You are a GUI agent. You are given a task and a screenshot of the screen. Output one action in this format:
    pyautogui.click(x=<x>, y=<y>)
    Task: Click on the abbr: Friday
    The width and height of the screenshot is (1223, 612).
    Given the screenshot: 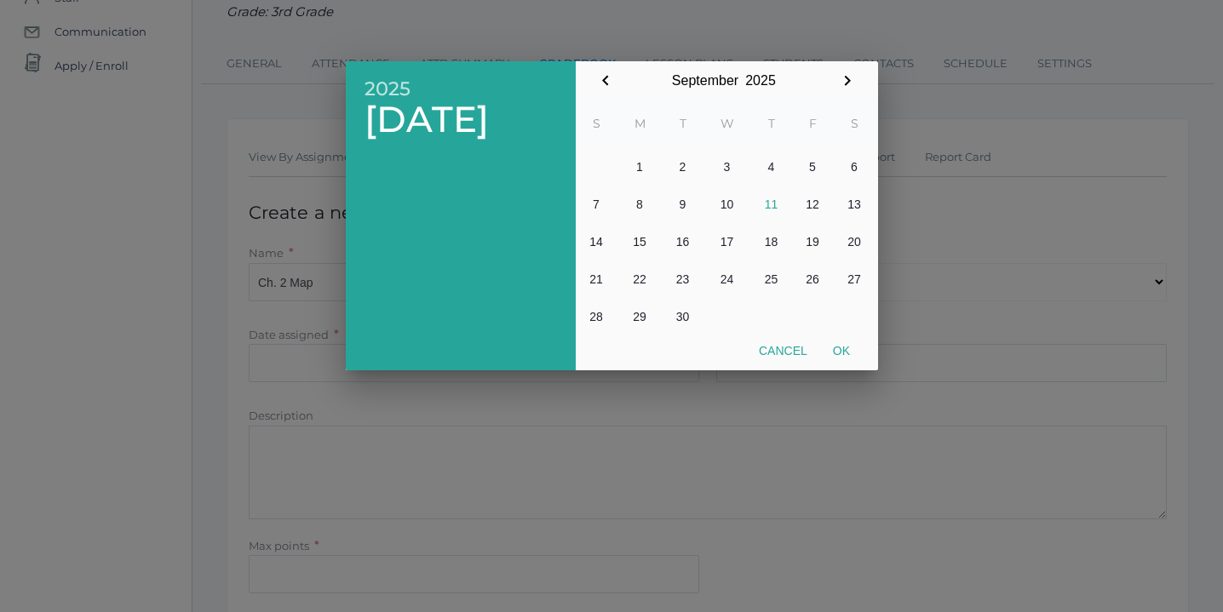 What is the action you would take?
    pyautogui.click(x=813, y=124)
    